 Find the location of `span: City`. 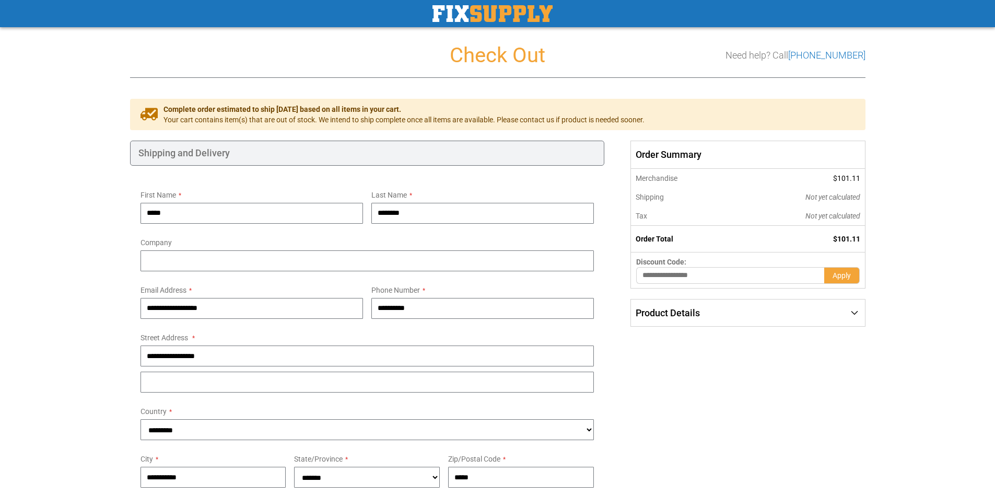

span: City is located at coordinates (147, 459).